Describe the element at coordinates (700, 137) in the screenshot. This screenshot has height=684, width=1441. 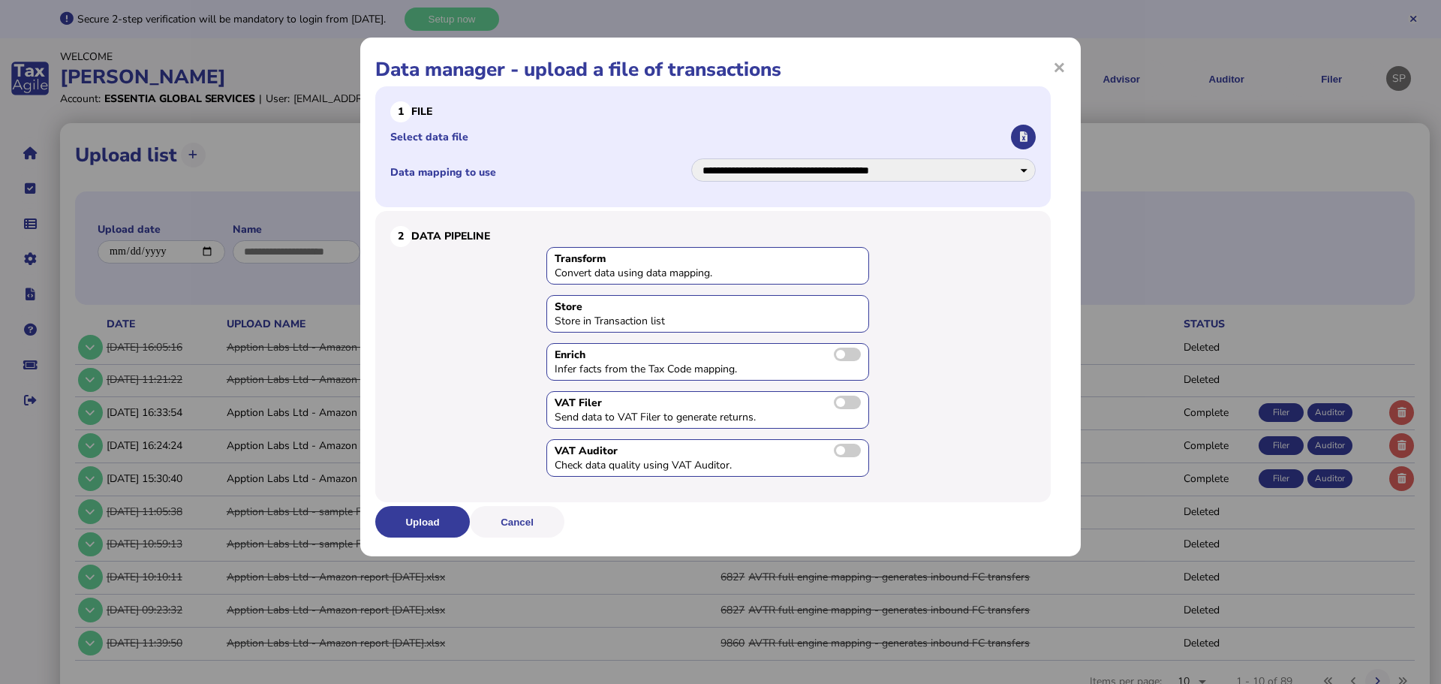
I see `label: Select data file` at that location.